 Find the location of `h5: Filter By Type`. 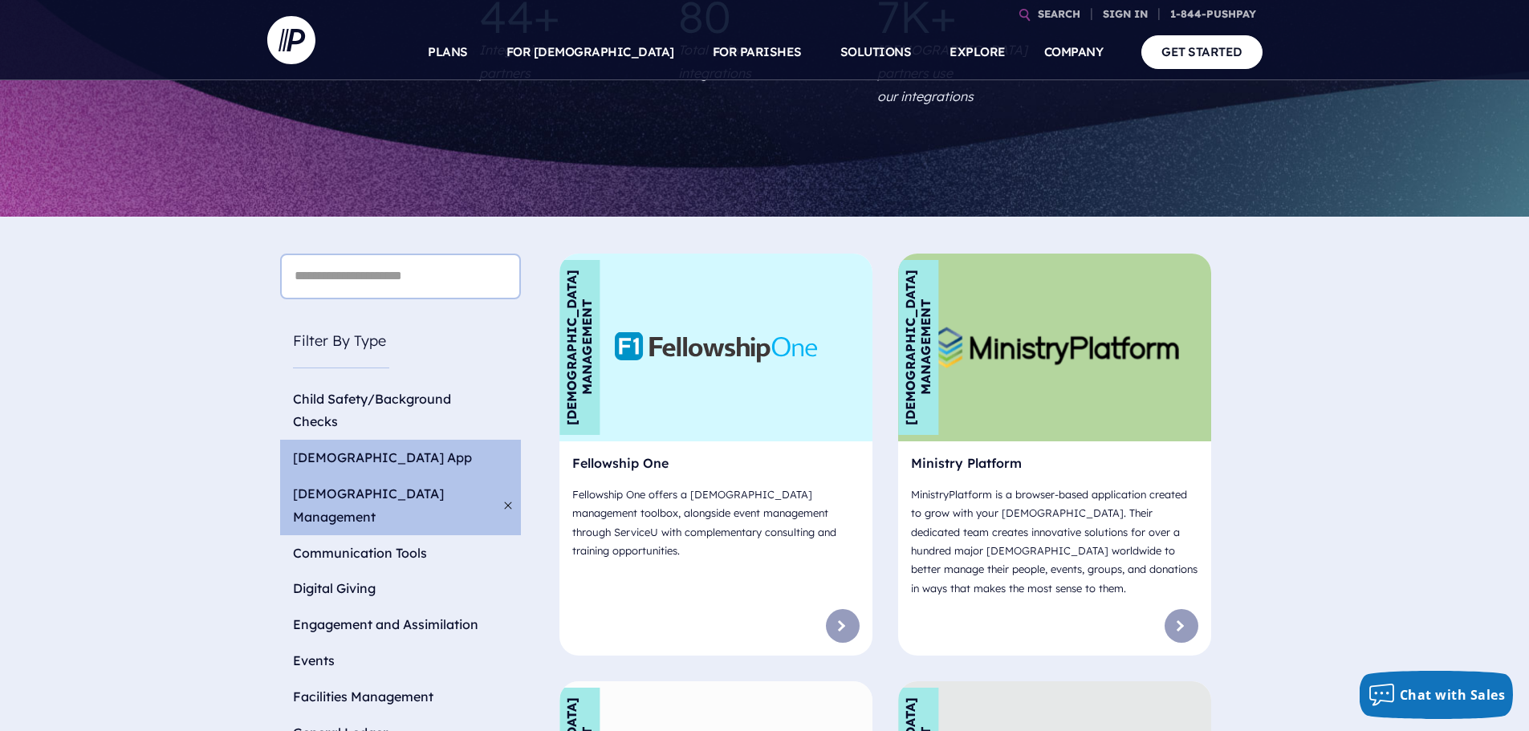

h5: Filter By Type is located at coordinates (401, 348).